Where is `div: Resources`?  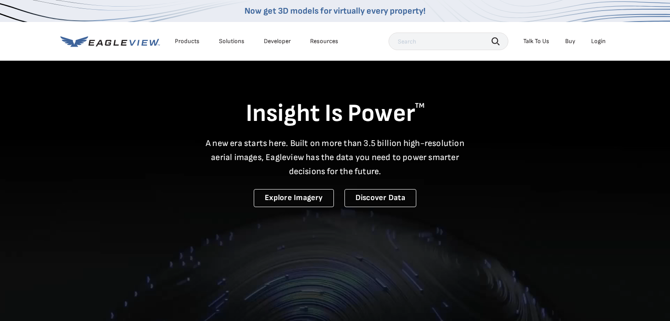
div: Resources is located at coordinates (324, 41).